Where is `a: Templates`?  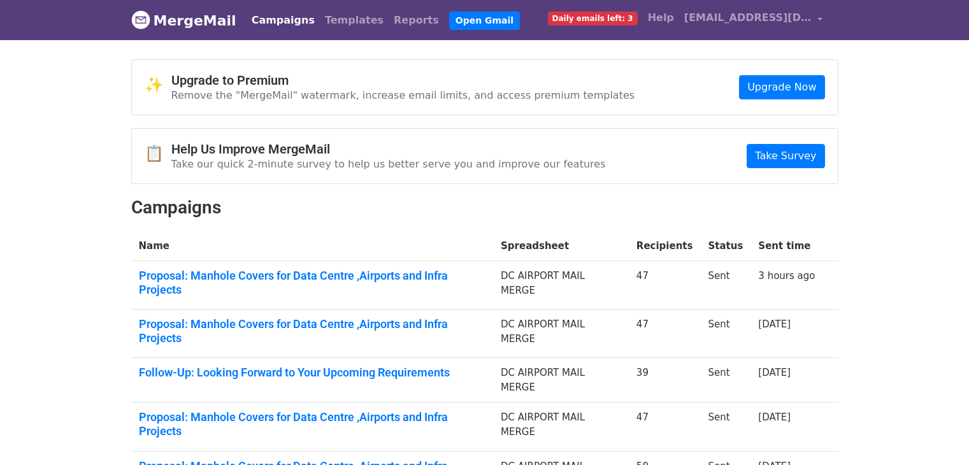
a: Templates is located at coordinates (354, 20).